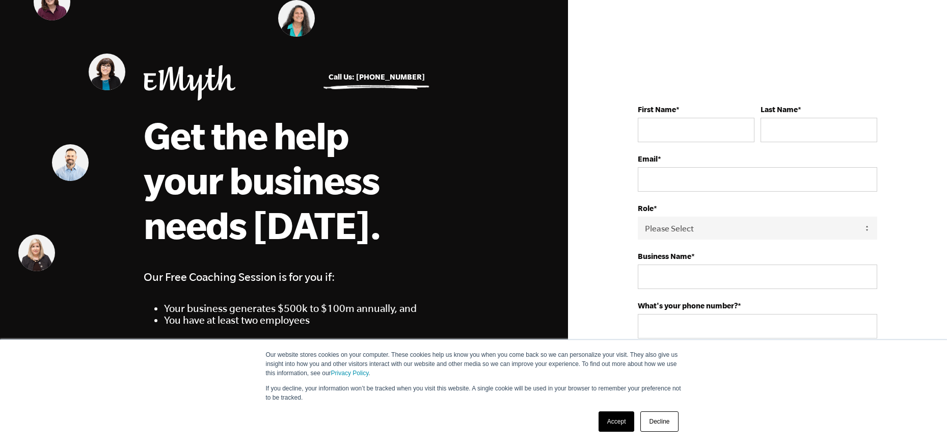  Describe the element at coordinates (664, 256) in the screenshot. I see `strong: Business Name` at that location.